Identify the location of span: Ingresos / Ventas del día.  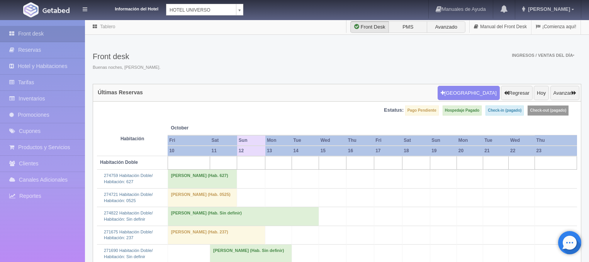
(543, 55).